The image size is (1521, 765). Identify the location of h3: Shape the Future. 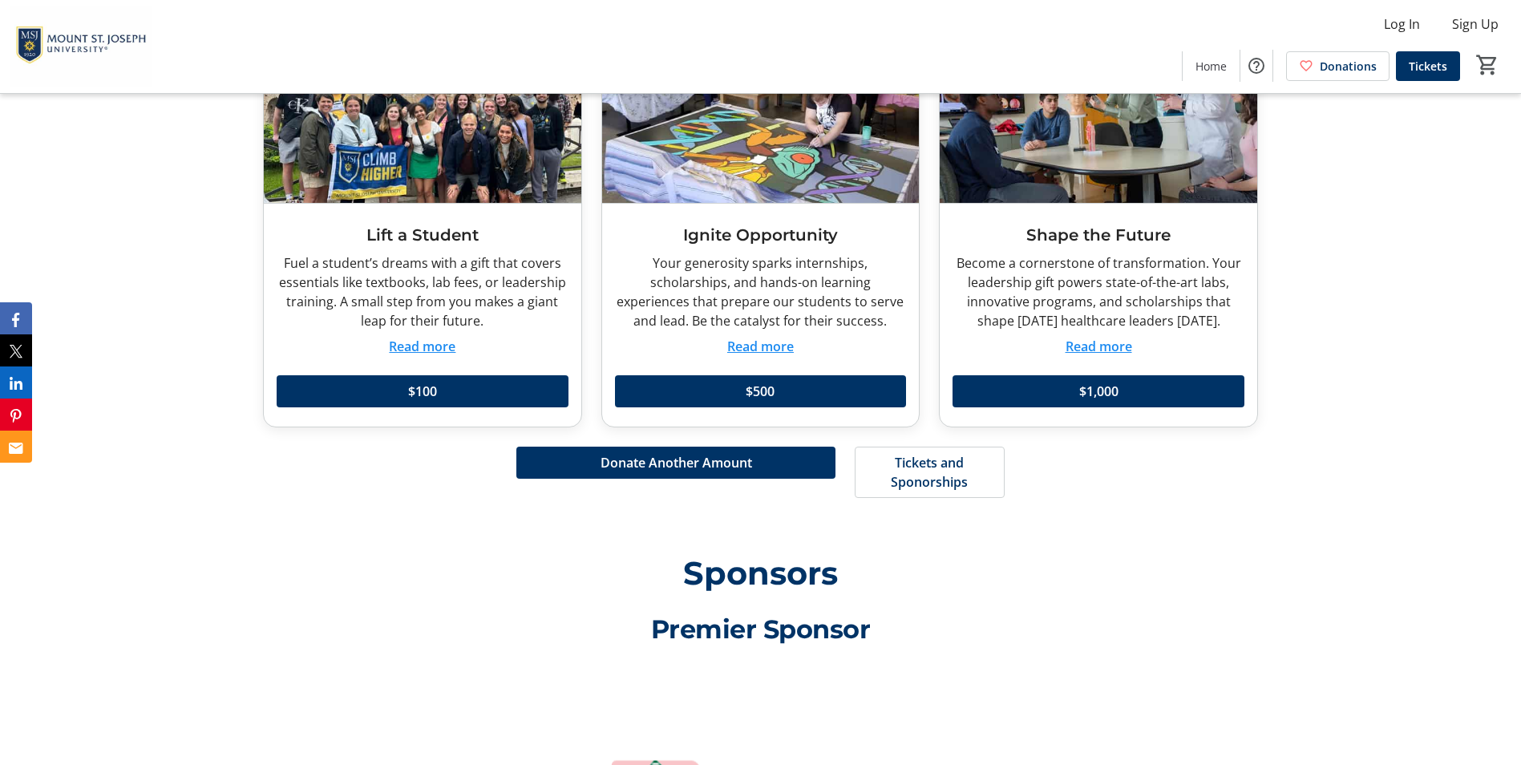
(1099, 235).